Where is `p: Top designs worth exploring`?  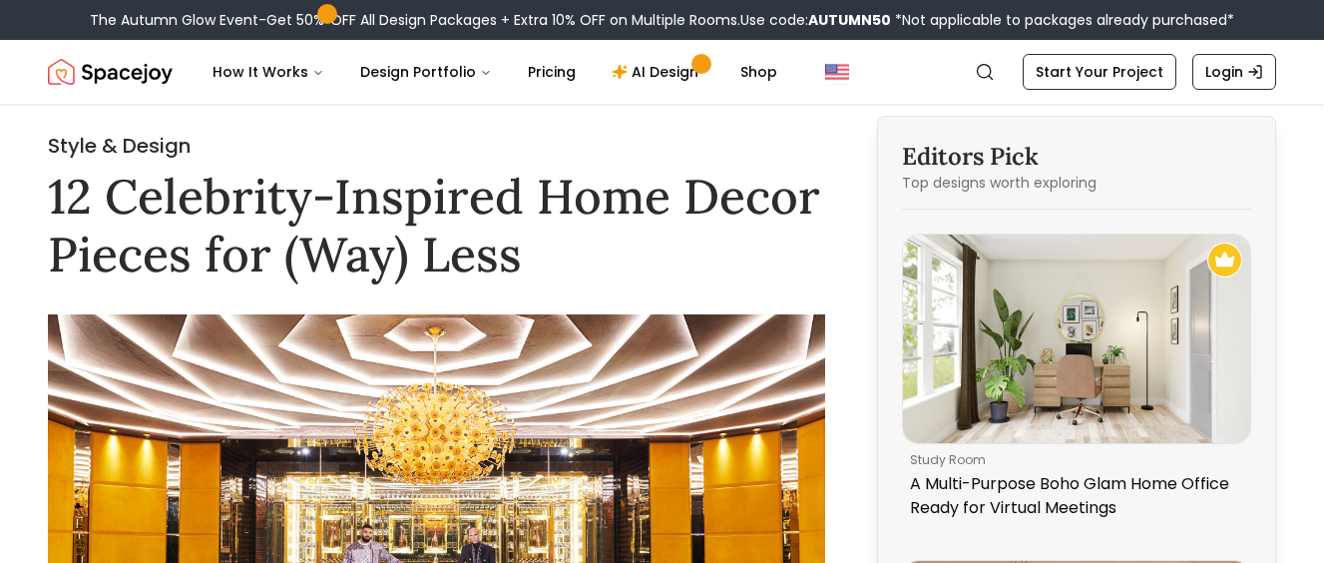 p: Top designs worth exploring is located at coordinates (1076, 183).